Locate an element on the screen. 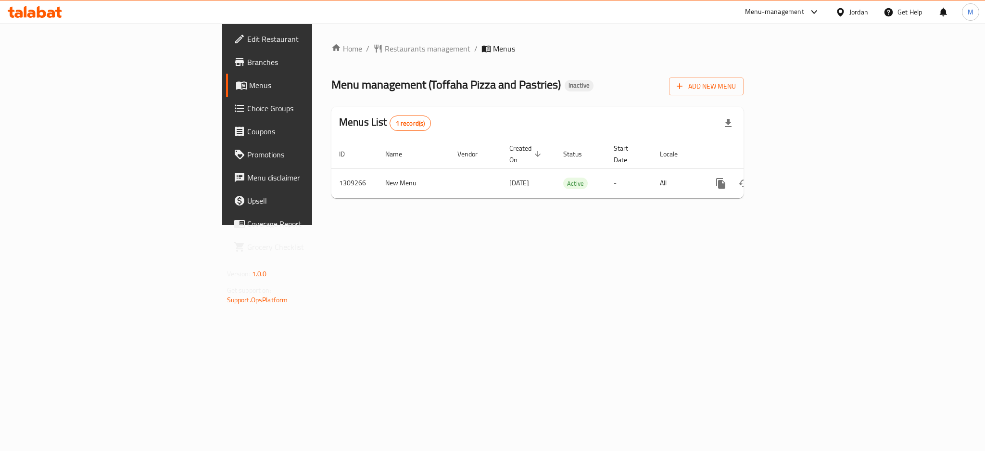 This screenshot has height=451, width=985. a: Menus is located at coordinates (306, 85).